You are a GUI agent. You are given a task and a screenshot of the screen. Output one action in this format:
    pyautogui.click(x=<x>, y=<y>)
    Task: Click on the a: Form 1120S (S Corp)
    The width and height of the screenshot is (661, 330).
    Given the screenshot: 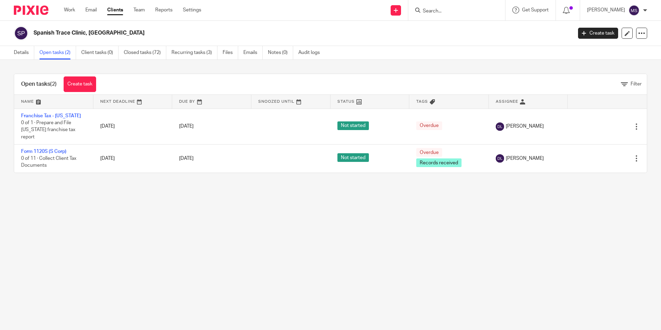 What is the action you would take?
    pyautogui.click(x=44, y=151)
    